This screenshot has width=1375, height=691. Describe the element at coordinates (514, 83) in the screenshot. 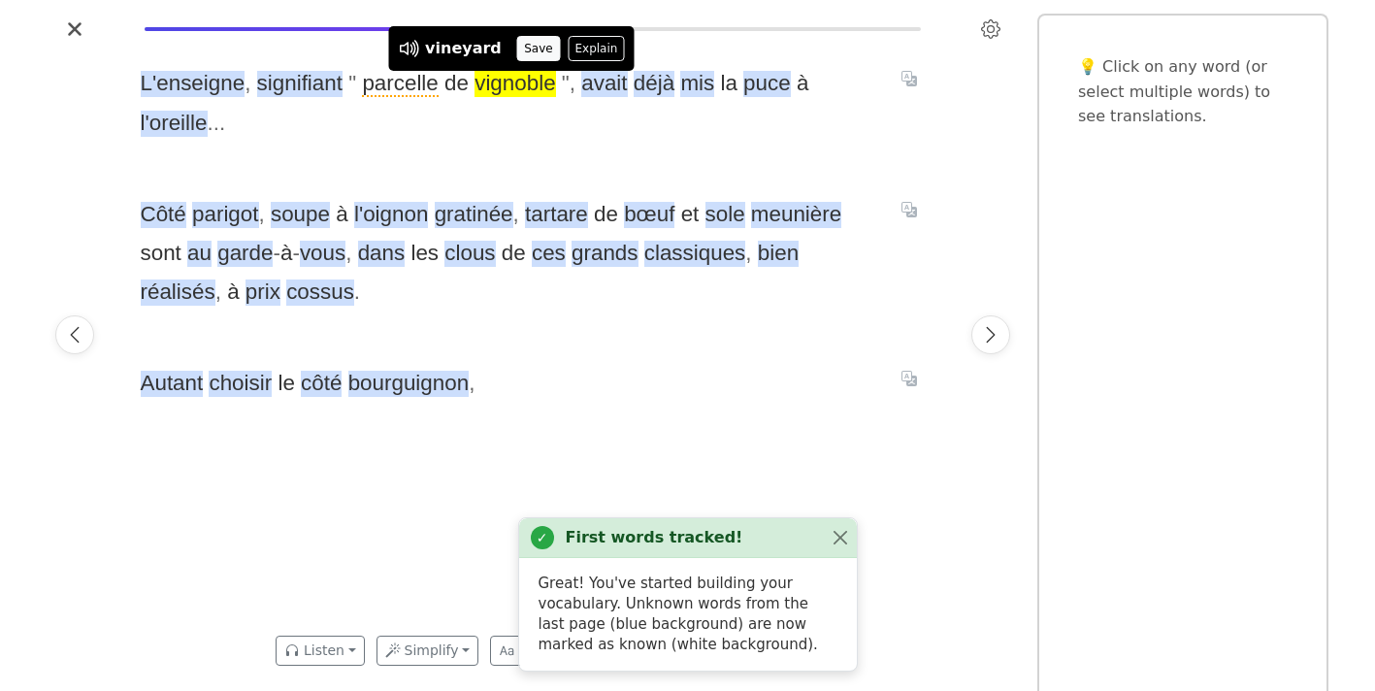

I see `span: vignoble` at that location.